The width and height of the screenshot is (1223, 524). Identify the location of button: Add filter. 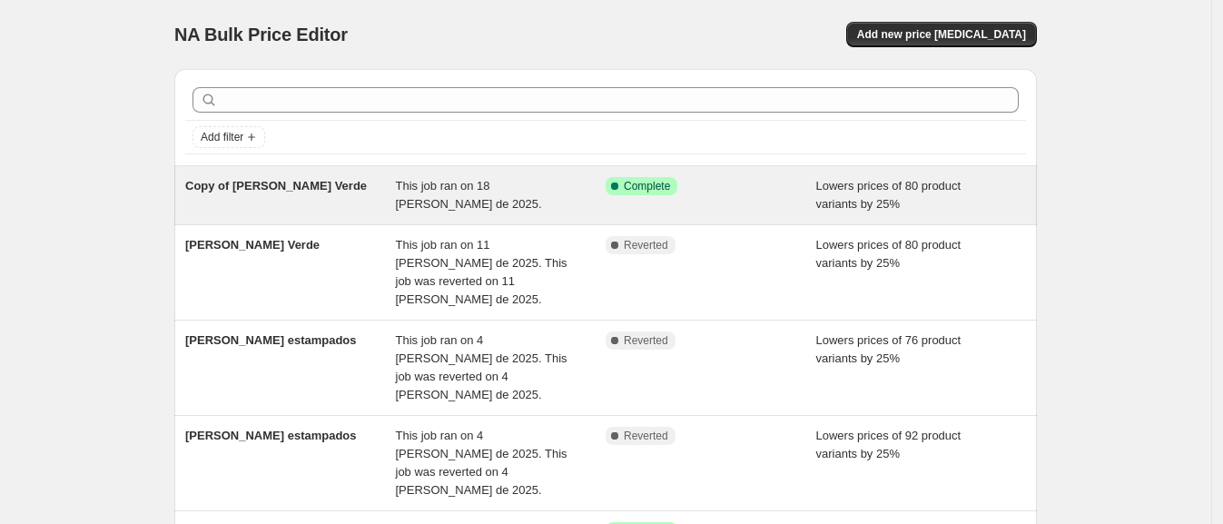
(229, 137).